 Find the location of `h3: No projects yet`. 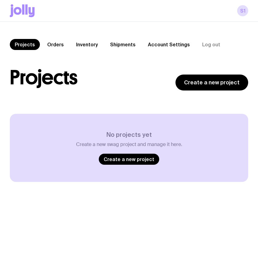

h3: No projects yet is located at coordinates (129, 135).